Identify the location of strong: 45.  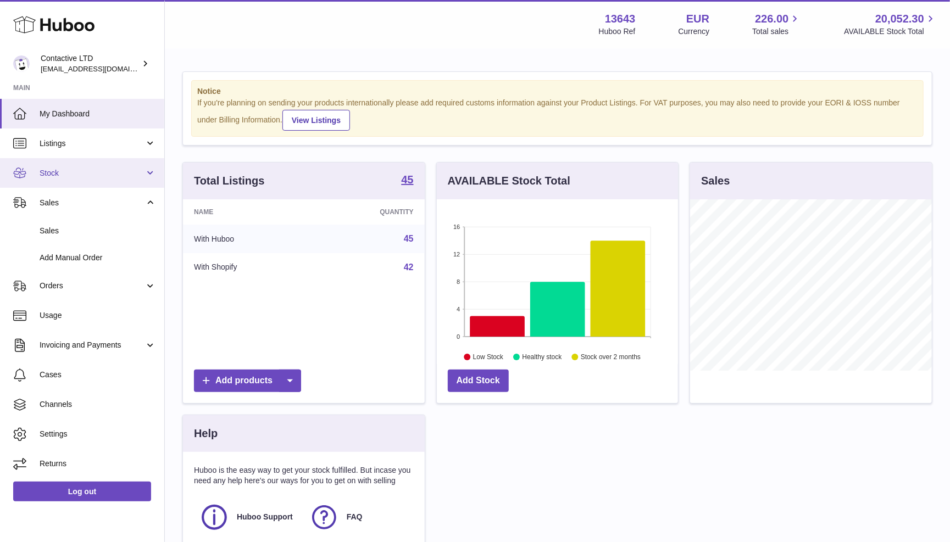
(407, 180).